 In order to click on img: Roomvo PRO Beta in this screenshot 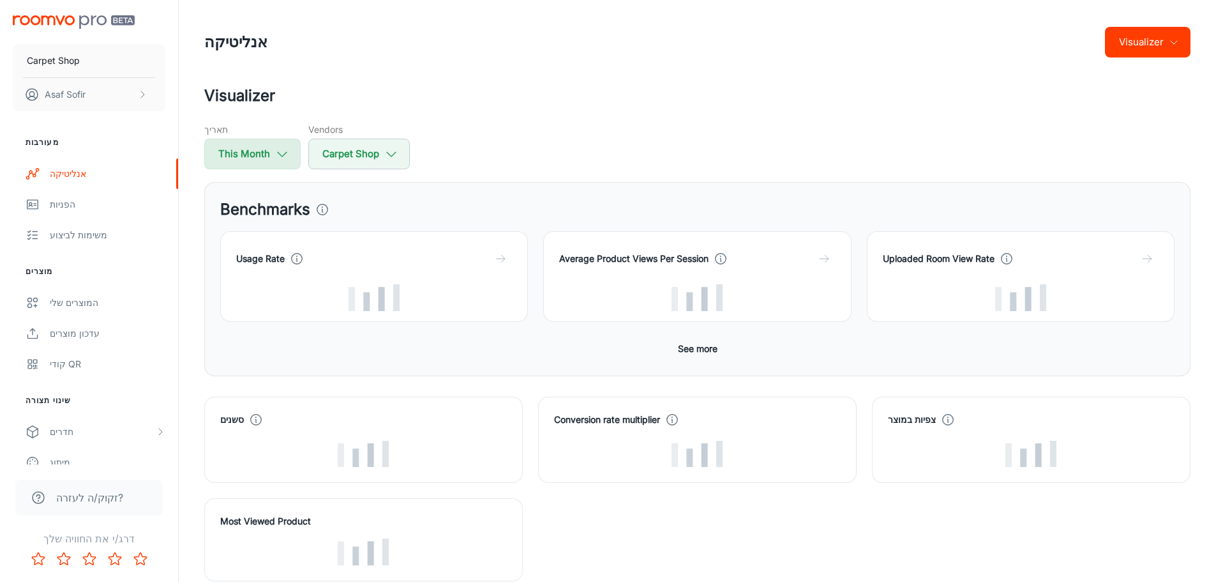, I will do `click(73, 22)`.